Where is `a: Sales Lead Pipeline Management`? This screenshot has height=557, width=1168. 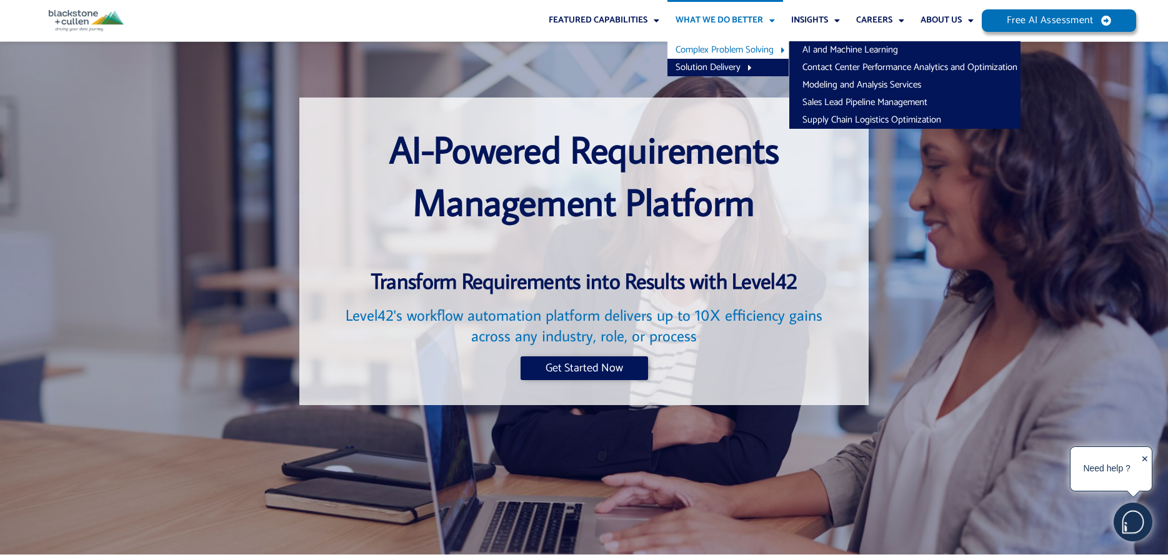 a: Sales Lead Pipeline Management is located at coordinates (905, 103).